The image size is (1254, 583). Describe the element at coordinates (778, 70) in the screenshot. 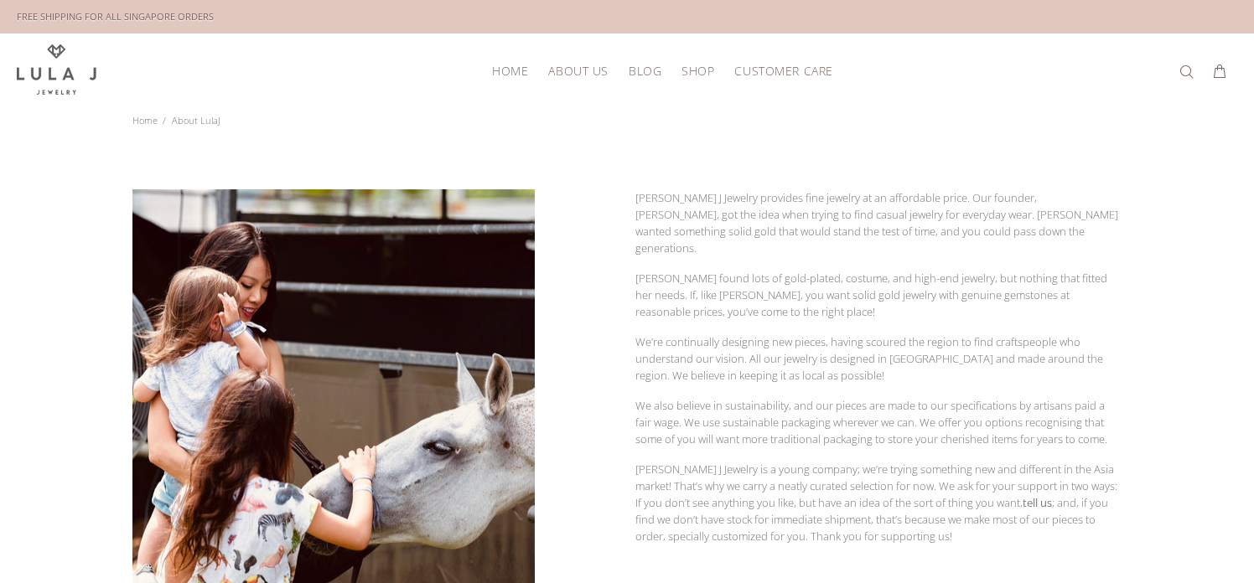

I see `a: CUSTOMER CARE` at that location.